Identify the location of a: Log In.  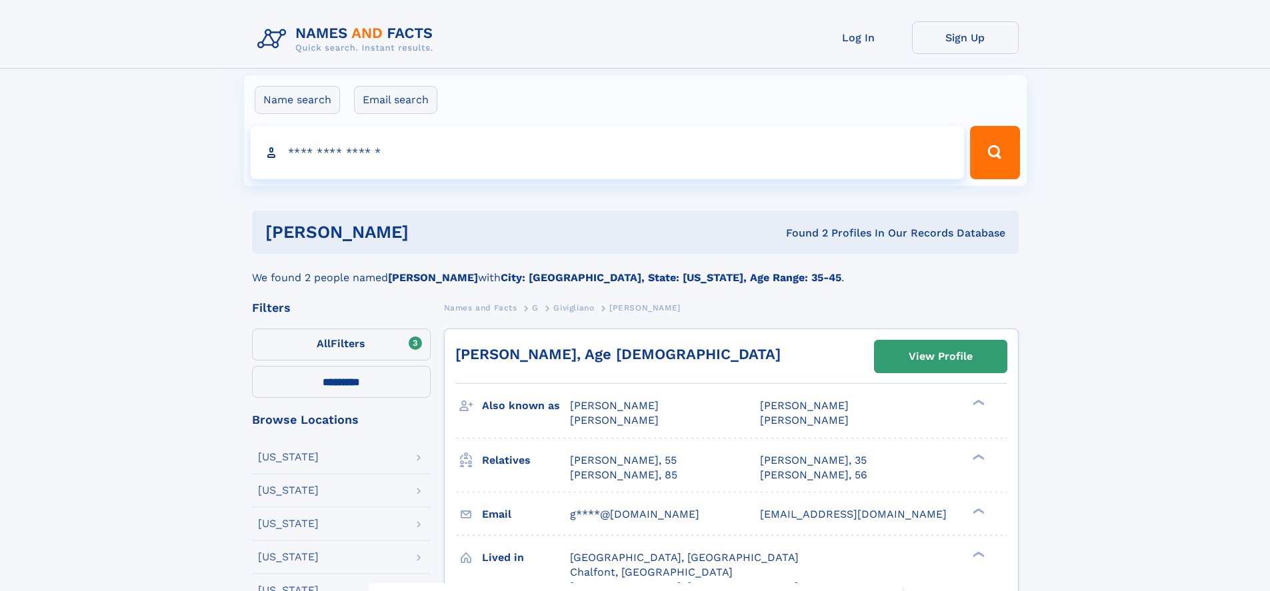
(859, 37).